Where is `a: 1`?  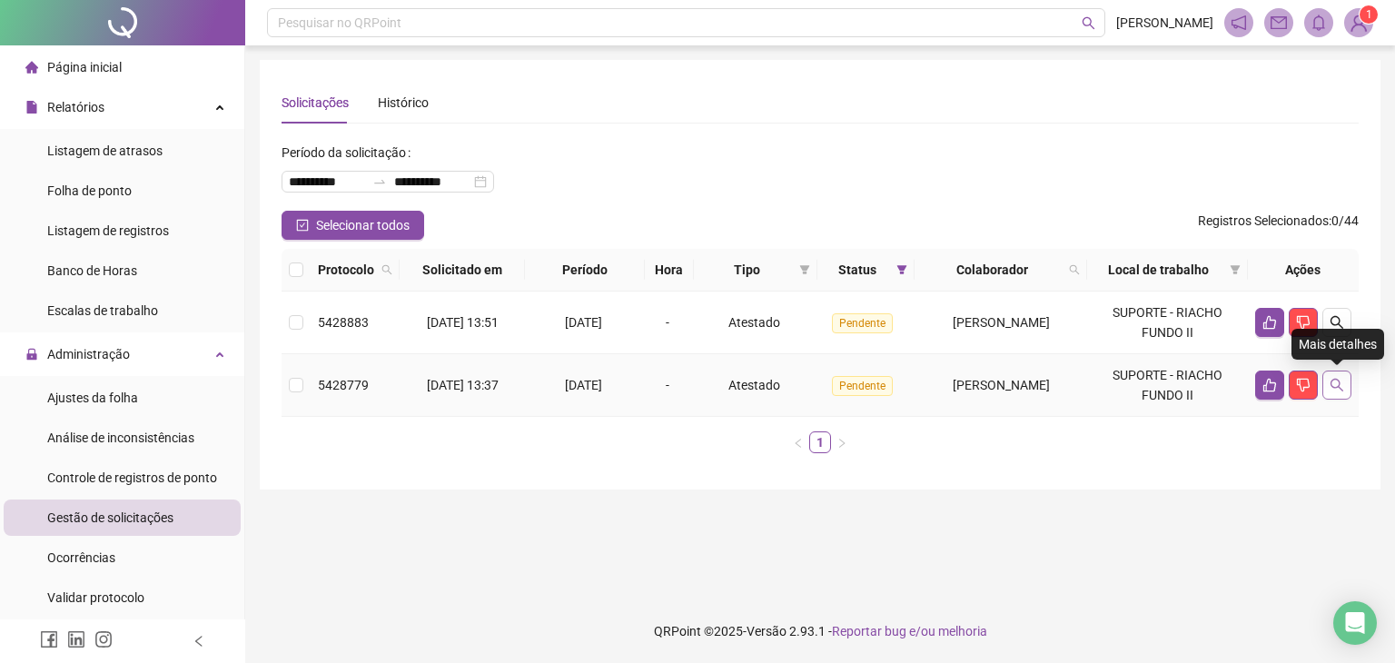
a: 1 is located at coordinates (820, 442).